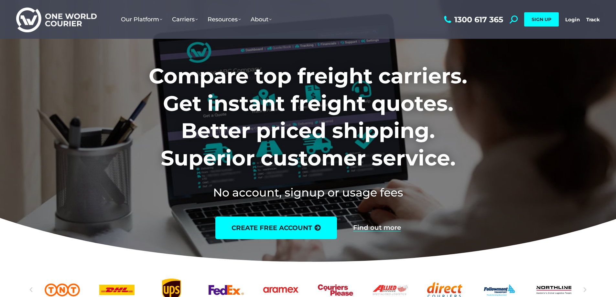 The image size is (616, 297). I want to click on span: Our Platform, so click(142, 19).